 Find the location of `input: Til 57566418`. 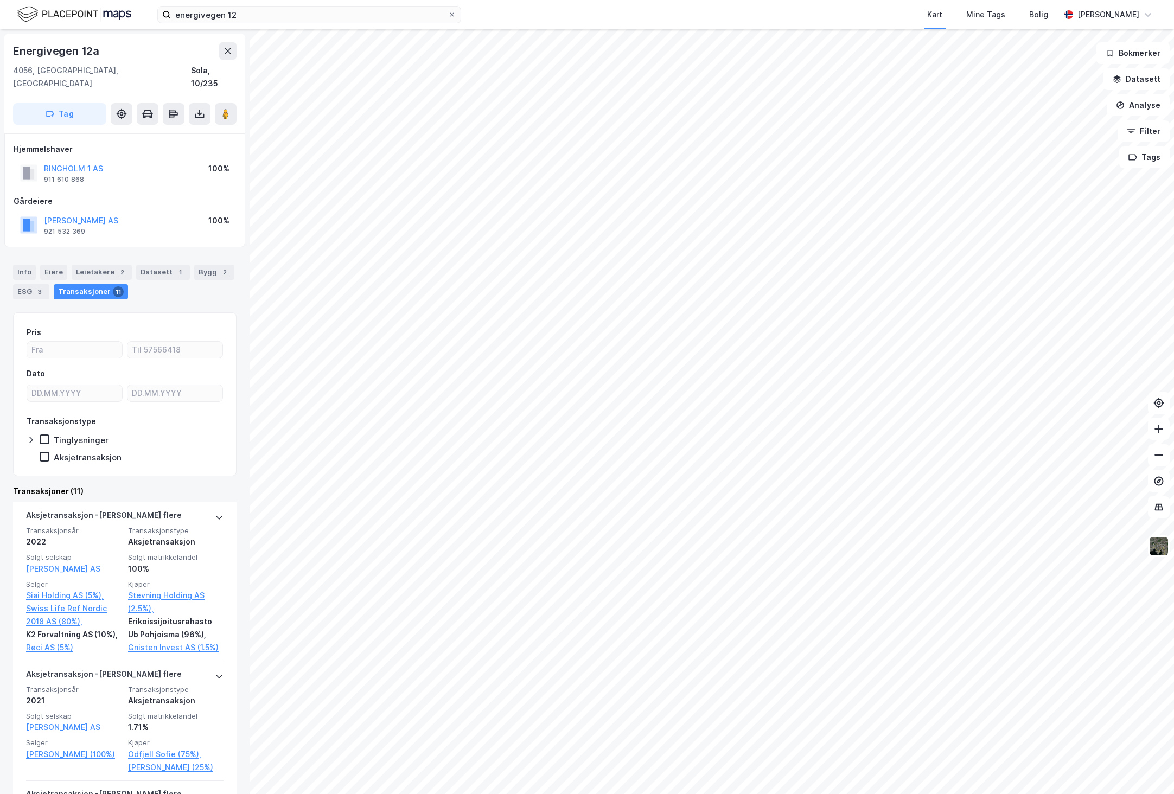

input: Til 57566418 is located at coordinates (175, 350).